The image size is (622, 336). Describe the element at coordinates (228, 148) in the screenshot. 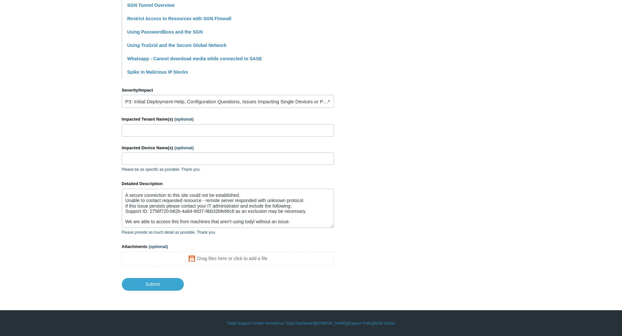

I see `label: Impacted Device Name(s)` at that location.